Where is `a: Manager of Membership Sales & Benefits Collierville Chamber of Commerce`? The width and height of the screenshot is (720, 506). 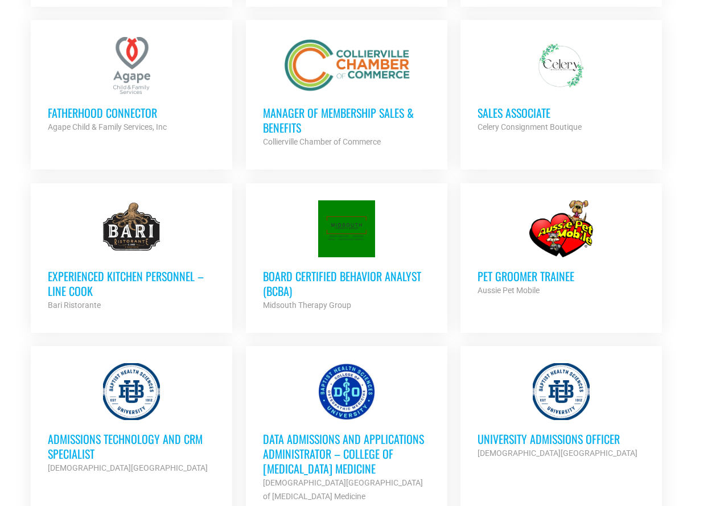 a: Manager of Membership Sales & Benefits Collierville Chamber of Commerce is located at coordinates (347, 93).